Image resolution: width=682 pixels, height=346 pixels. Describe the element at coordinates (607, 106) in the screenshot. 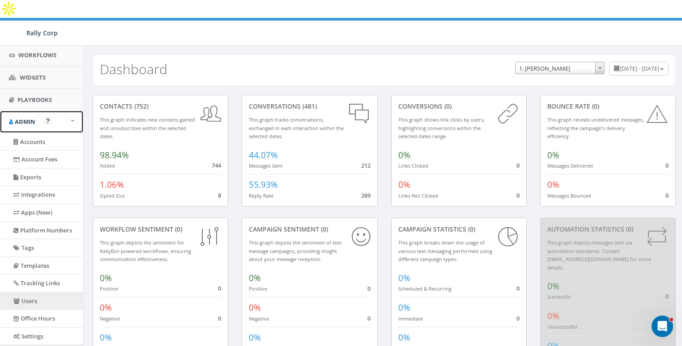

I see `div: Bounce Rate` at that location.